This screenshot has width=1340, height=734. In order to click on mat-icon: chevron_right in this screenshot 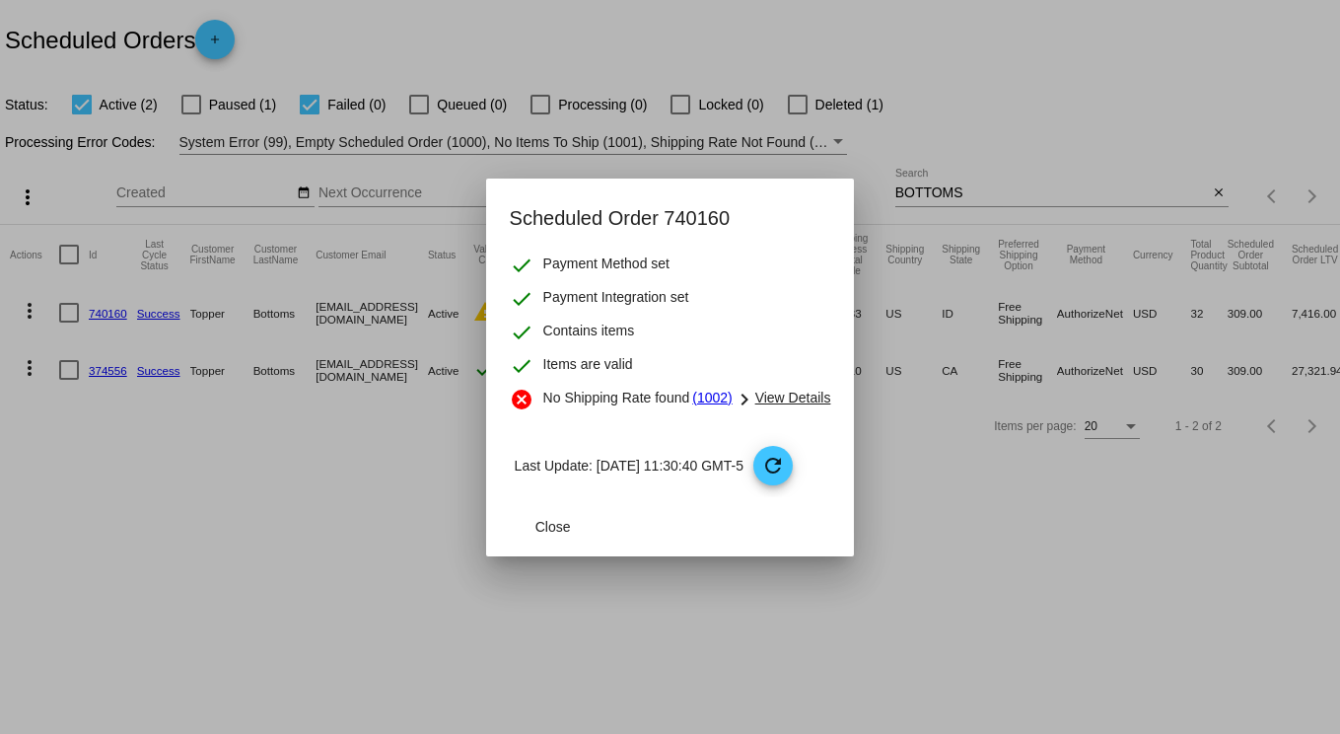, I will do `click(745, 399)`.